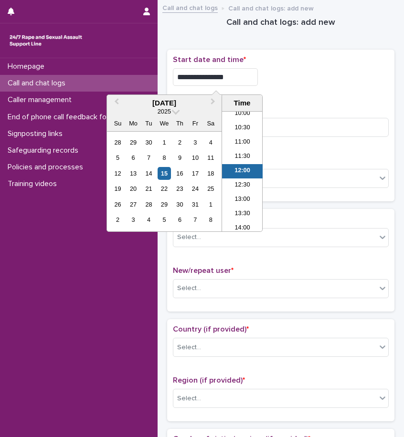  I want to click on div: Choose Monday, October 13th, 2025, so click(133, 173).